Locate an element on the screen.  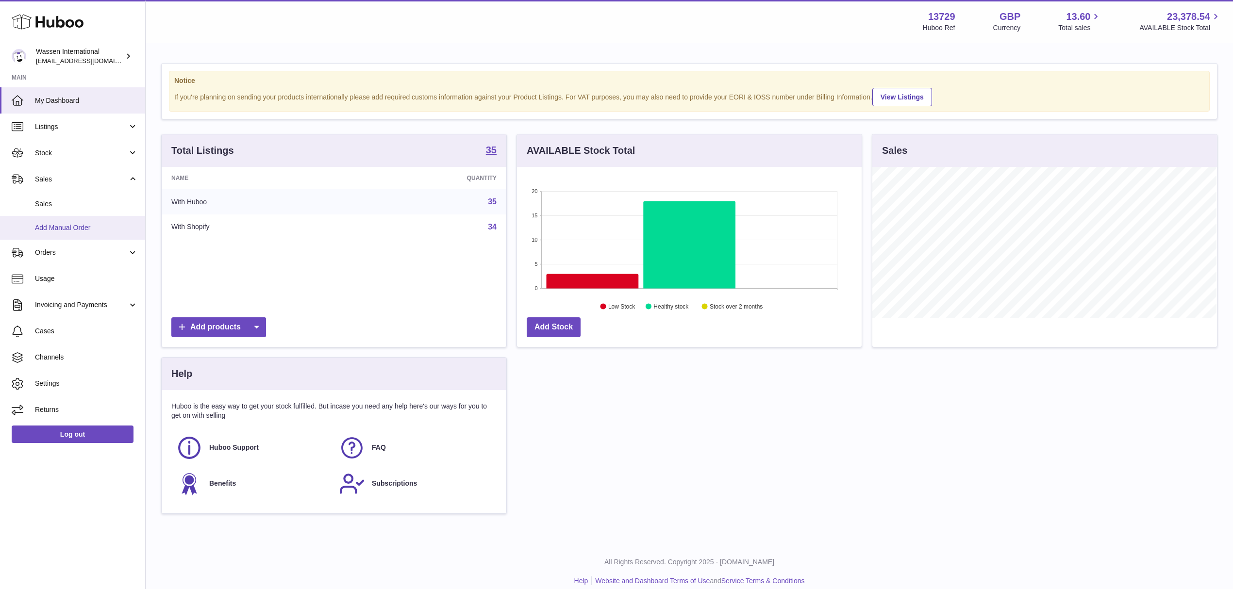
span: 13.60 is located at coordinates (1078, 17).